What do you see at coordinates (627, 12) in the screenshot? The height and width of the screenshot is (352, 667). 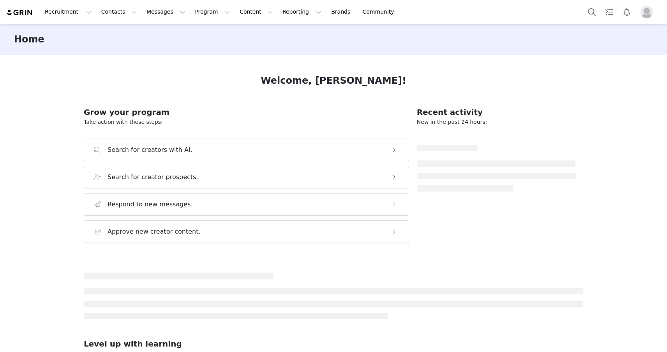 I see `button: Notifications` at bounding box center [627, 12].